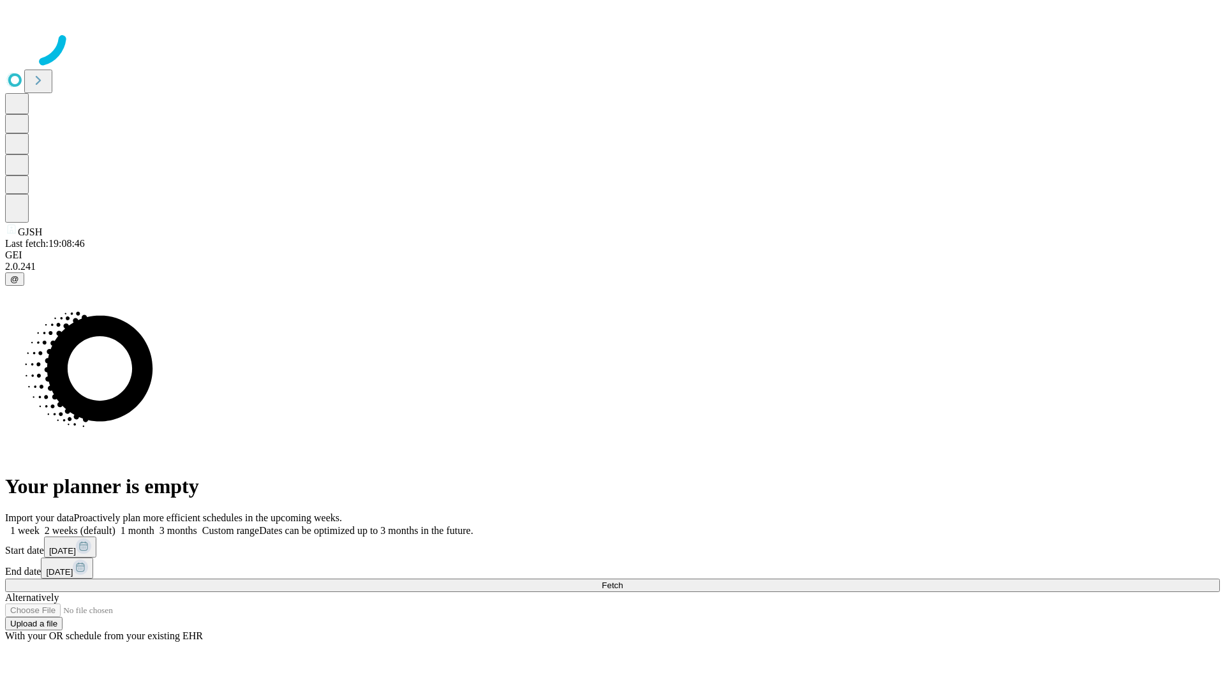  What do you see at coordinates (40, 518) in the screenshot?
I see `span: Import your data` at bounding box center [40, 518].